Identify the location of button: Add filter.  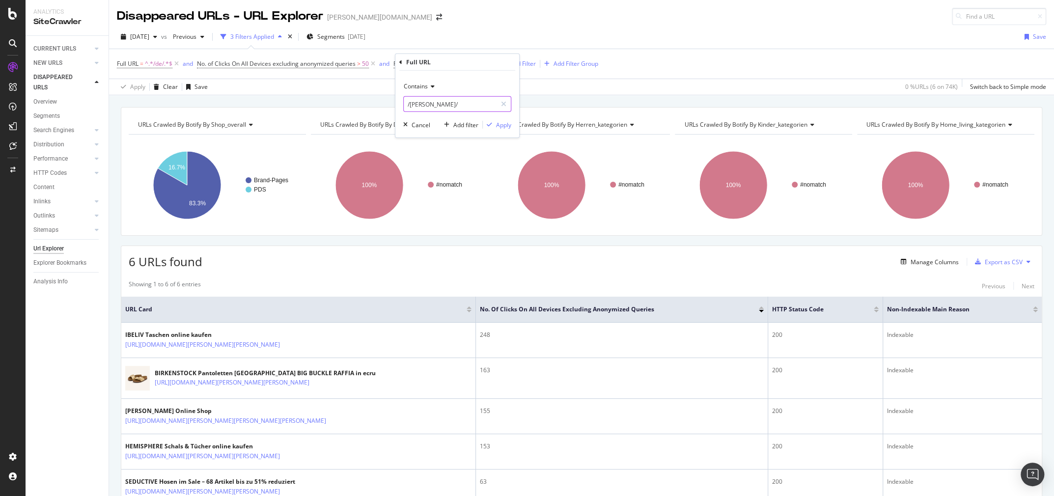
(459, 125).